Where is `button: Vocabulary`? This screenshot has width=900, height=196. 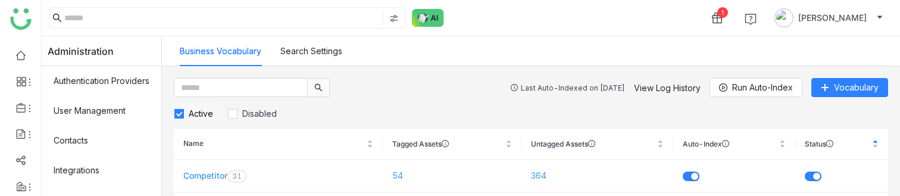 button: Vocabulary is located at coordinates (849, 87).